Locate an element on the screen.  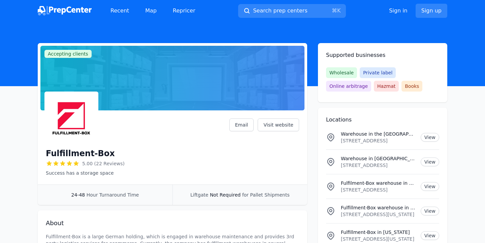
img: PrepCenter is located at coordinates (65, 11).